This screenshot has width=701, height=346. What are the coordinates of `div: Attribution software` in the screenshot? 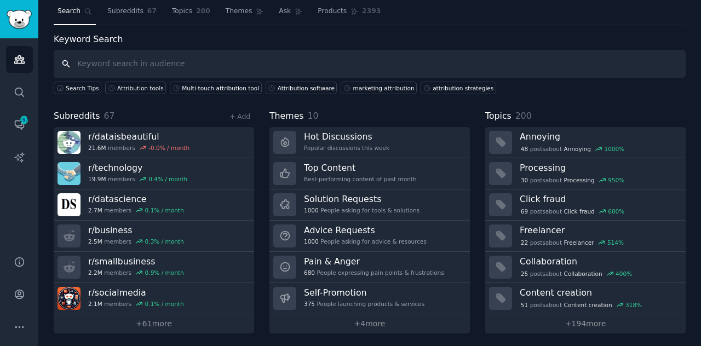 It's located at (306, 88).